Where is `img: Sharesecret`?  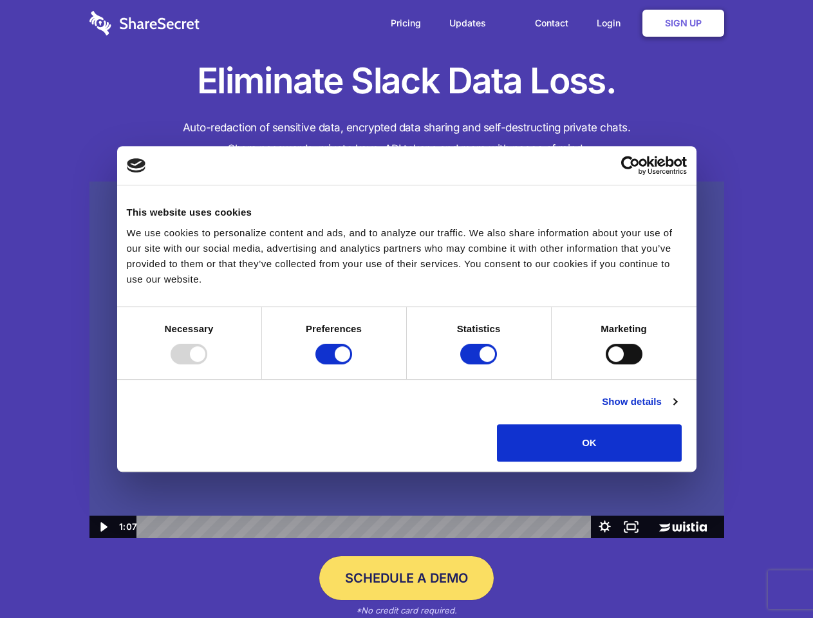 img: Sharesecret is located at coordinates (407, 360).